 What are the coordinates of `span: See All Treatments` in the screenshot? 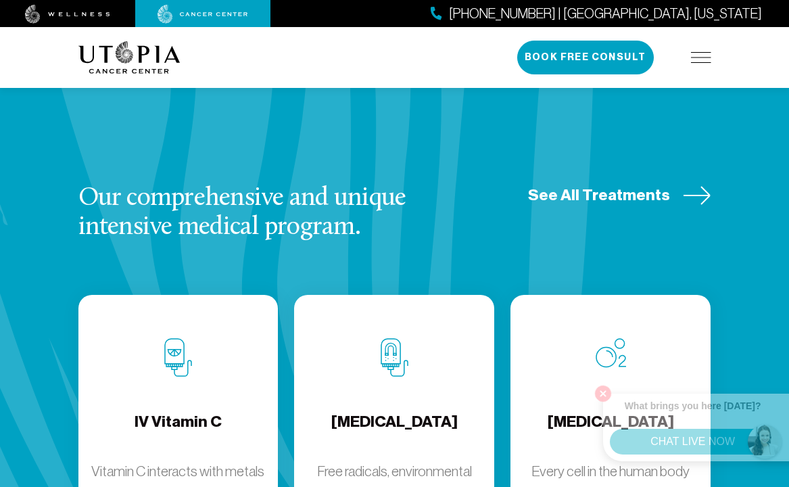 It's located at (599, 195).